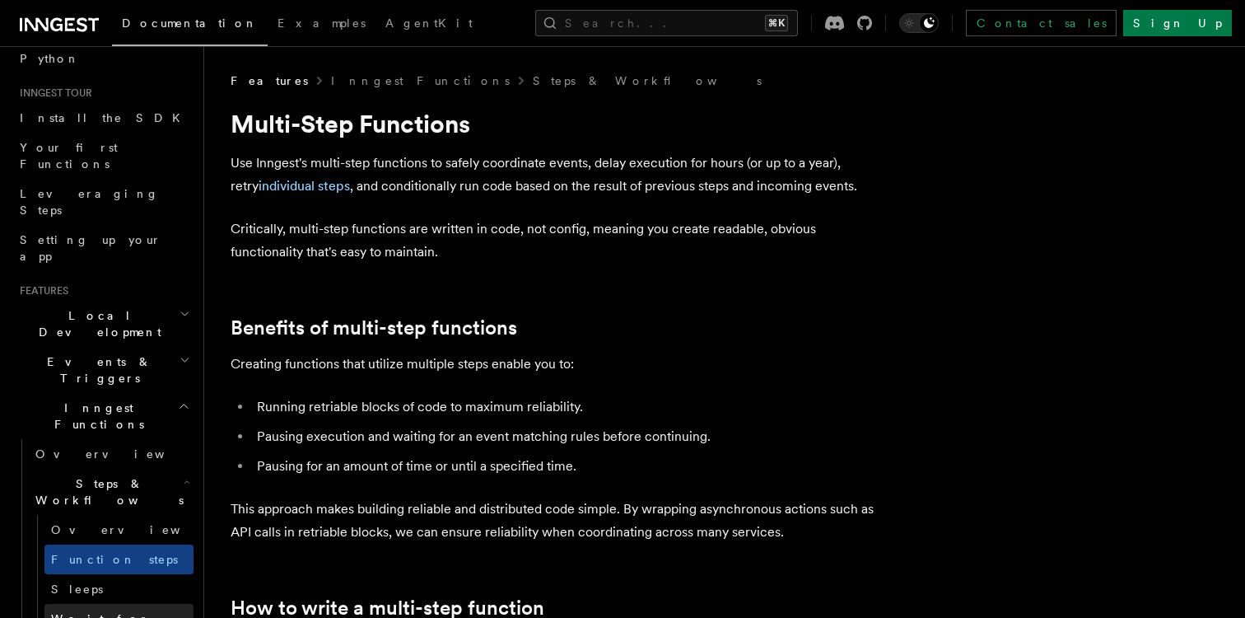 This screenshot has width=1245, height=618. What do you see at coordinates (304, 185) in the screenshot?
I see `a: individual steps` at bounding box center [304, 185].